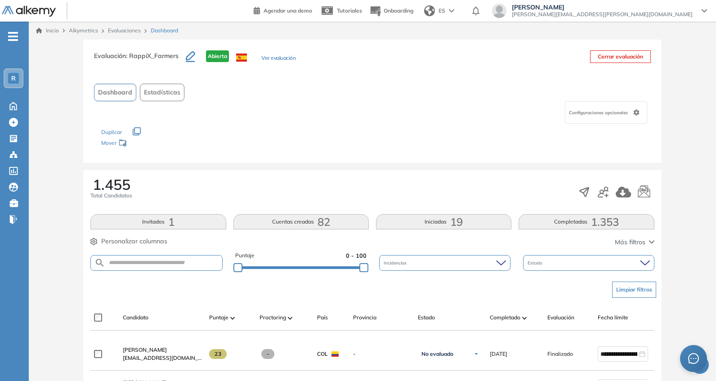 The image size is (716, 381). What do you see at coordinates (301, 222) in the screenshot?
I see `button: Cuentas creadas82` at bounding box center [301, 222].